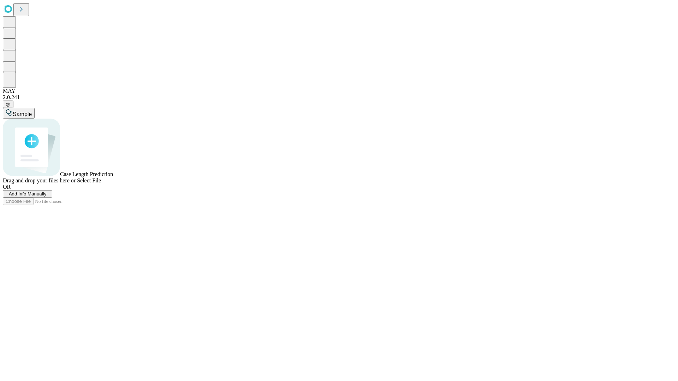 Image resolution: width=678 pixels, height=381 pixels. Describe the element at coordinates (339, 97) in the screenshot. I see `div: 2.0.241` at that location.